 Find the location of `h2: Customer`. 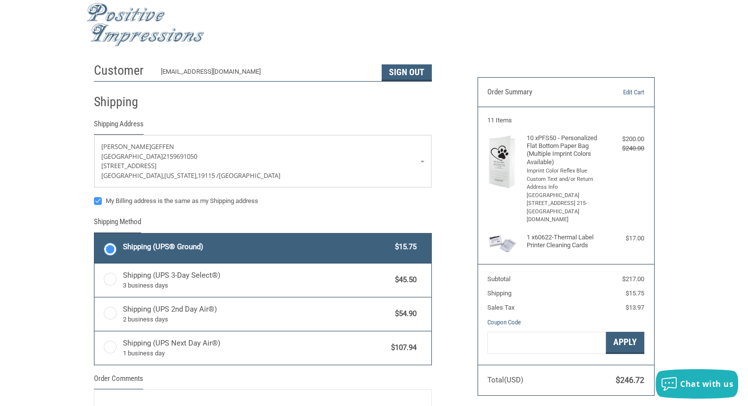

h2: Customer is located at coordinates (123, 70).